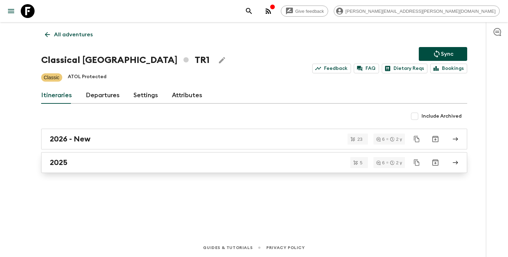 Image resolution: width=508 pixels, height=257 pixels. What do you see at coordinates (11, 11) in the screenshot?
I see `button: menu` at bounding box center [11, 11].